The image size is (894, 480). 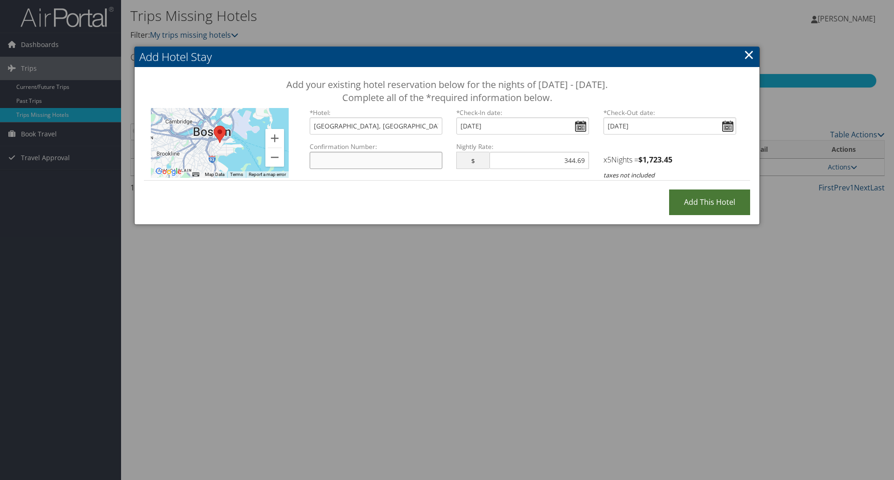 What do you see at coordinates (215, 175) in the screenshot?
I see `button: Map Data` at bounding box center [215, 175].